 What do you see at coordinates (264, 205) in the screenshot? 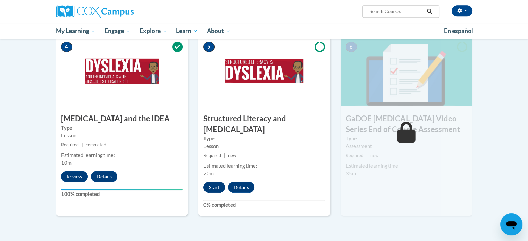
I see `label: 0% completed` at bounding box center [264, 205].